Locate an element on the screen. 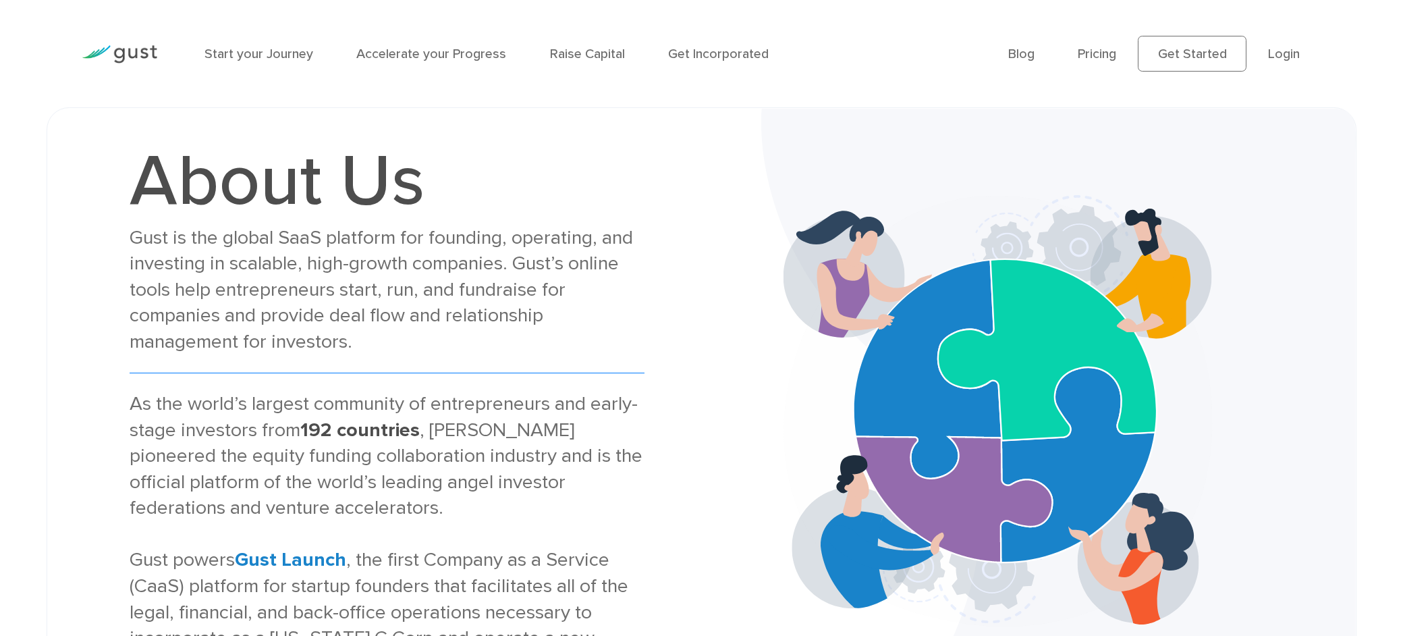  strong: Gust Launch is located at coordinates (290, 559).